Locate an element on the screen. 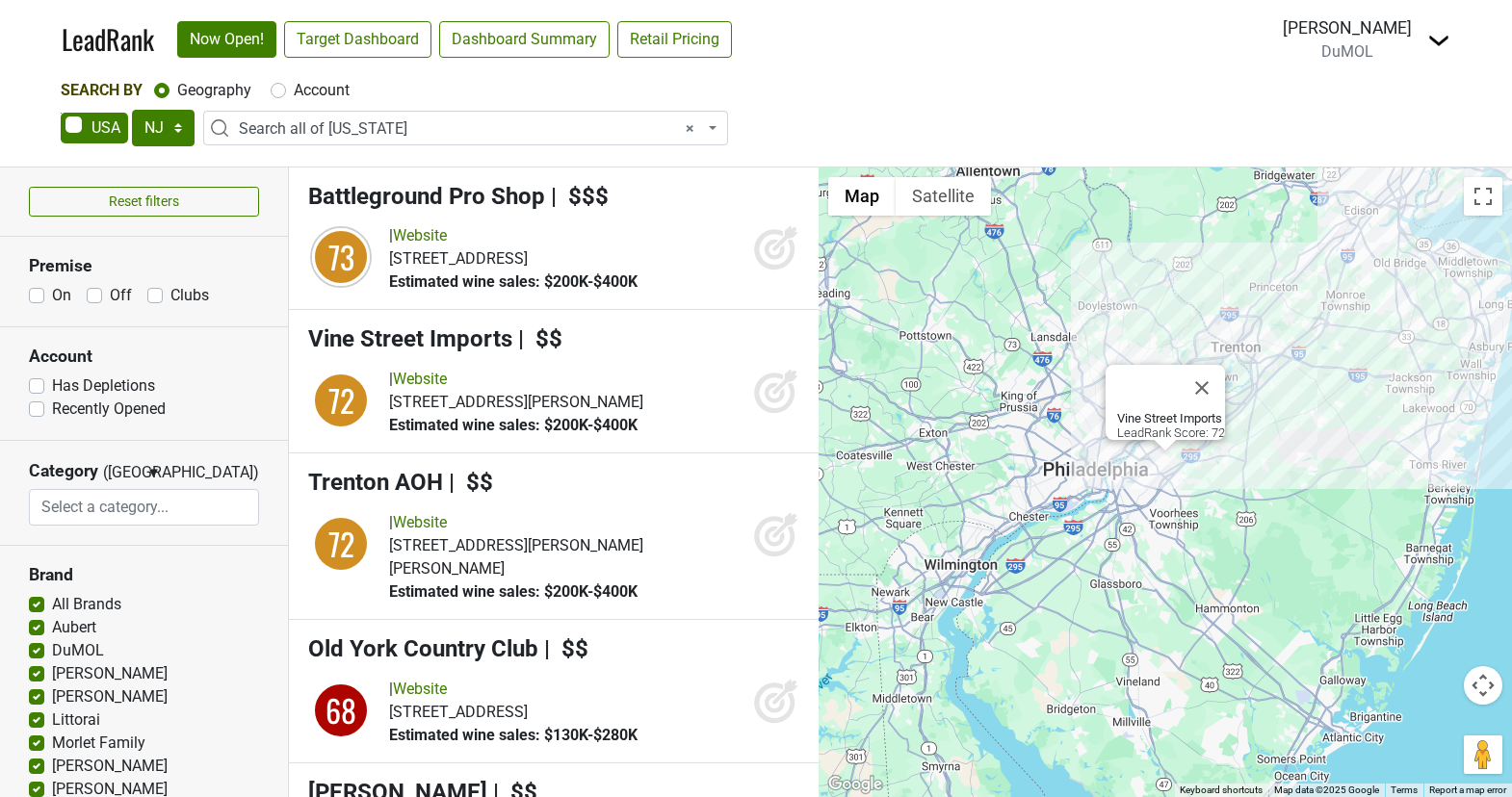 The height and width of the screenshot is (797, 1512). a: Open this area in Google Maps (opens a new window) is located at coordinates (856, 784).